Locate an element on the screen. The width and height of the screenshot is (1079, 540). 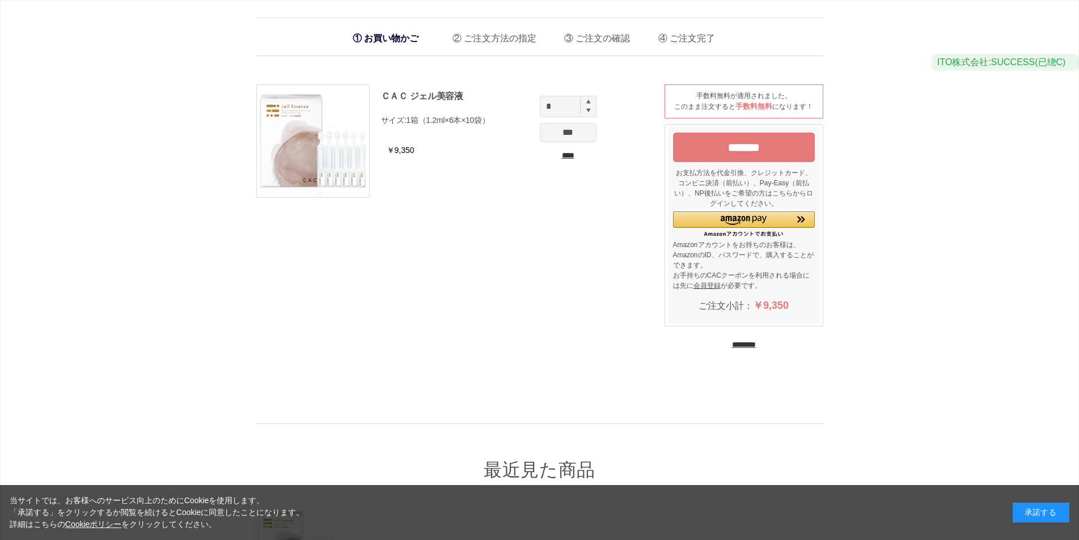
p: サイズ: is located at coordinates (457, 120).